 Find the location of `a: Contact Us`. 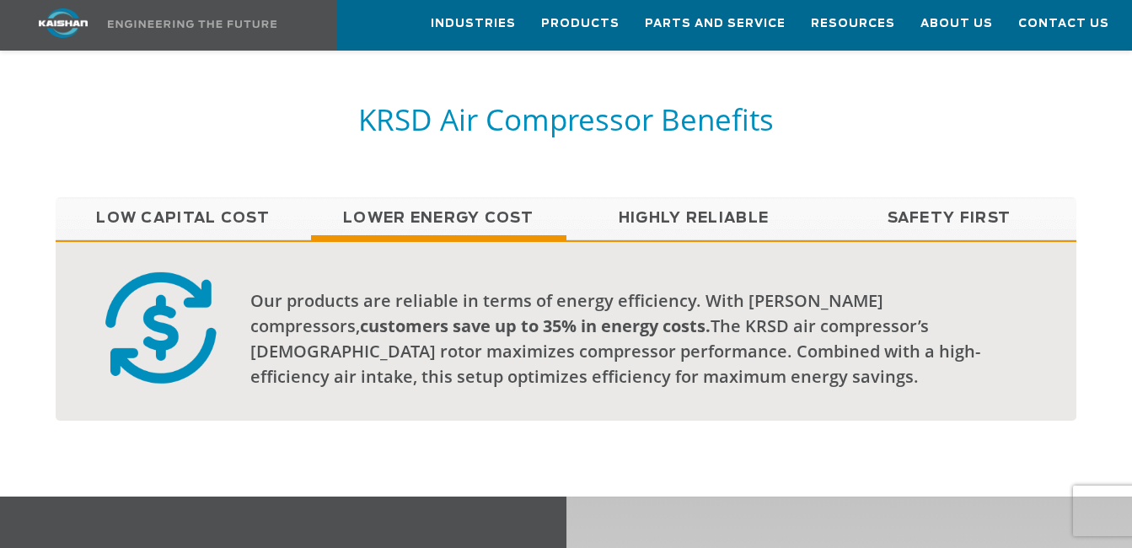

a: Contact Us is located at coordinates (1064, 24).